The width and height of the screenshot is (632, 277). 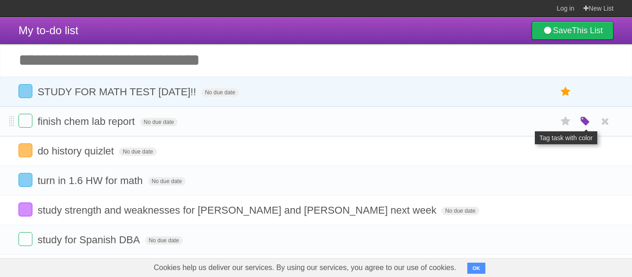 I want to click on span: turn in 1.6 HW for math, so click(x=91, y=180).